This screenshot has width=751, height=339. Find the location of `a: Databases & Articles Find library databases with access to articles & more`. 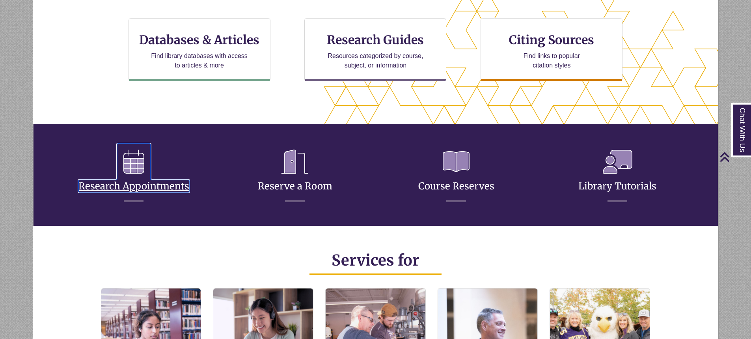

a: Databases & Articles Find library databases with access to articles & more is located at coordinates (199, 50).